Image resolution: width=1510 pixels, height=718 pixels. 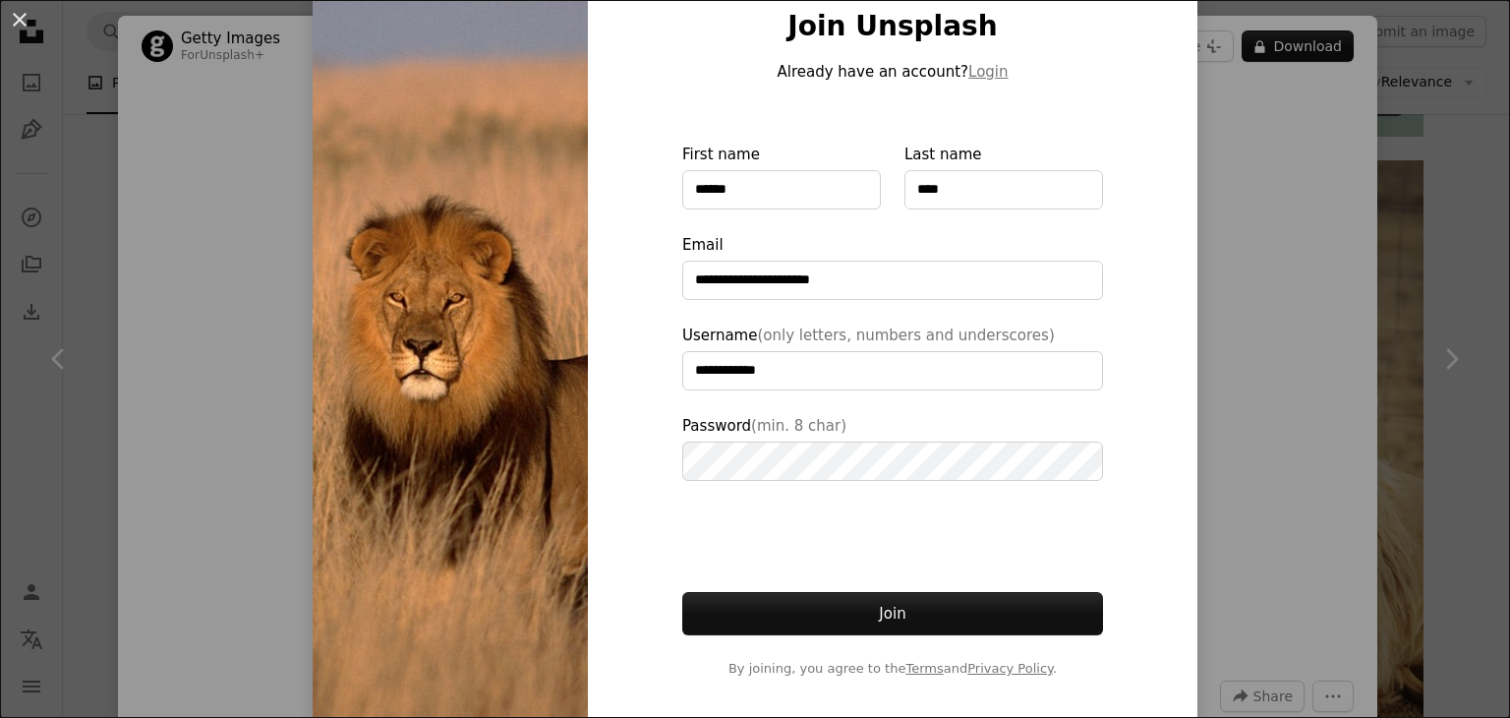 I want to click on span: (only letters, numbers and underscores), so click(x=905, y=335).